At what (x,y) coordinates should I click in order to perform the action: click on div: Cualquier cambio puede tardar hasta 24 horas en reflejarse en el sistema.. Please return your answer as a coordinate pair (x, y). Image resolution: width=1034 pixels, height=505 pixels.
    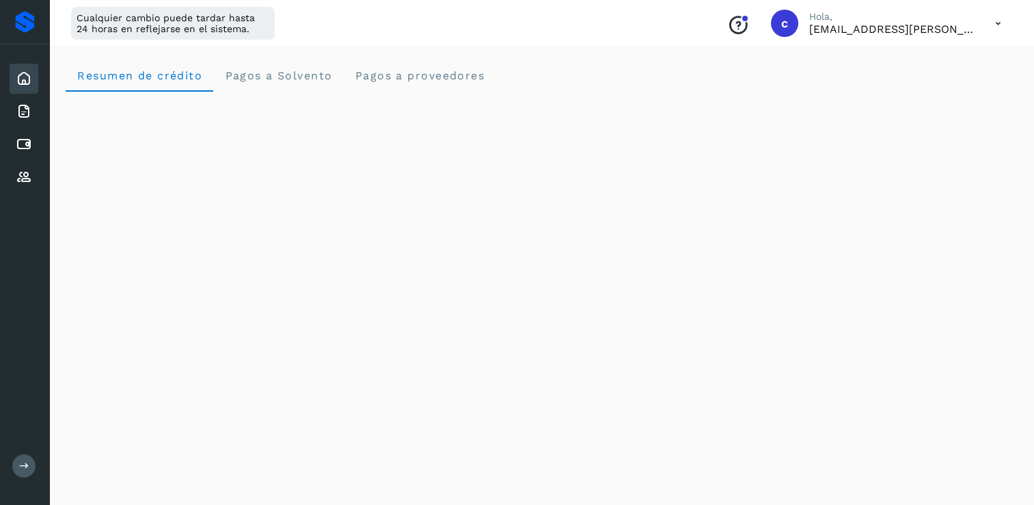
    Looking at the image, I should click on (173, 23).